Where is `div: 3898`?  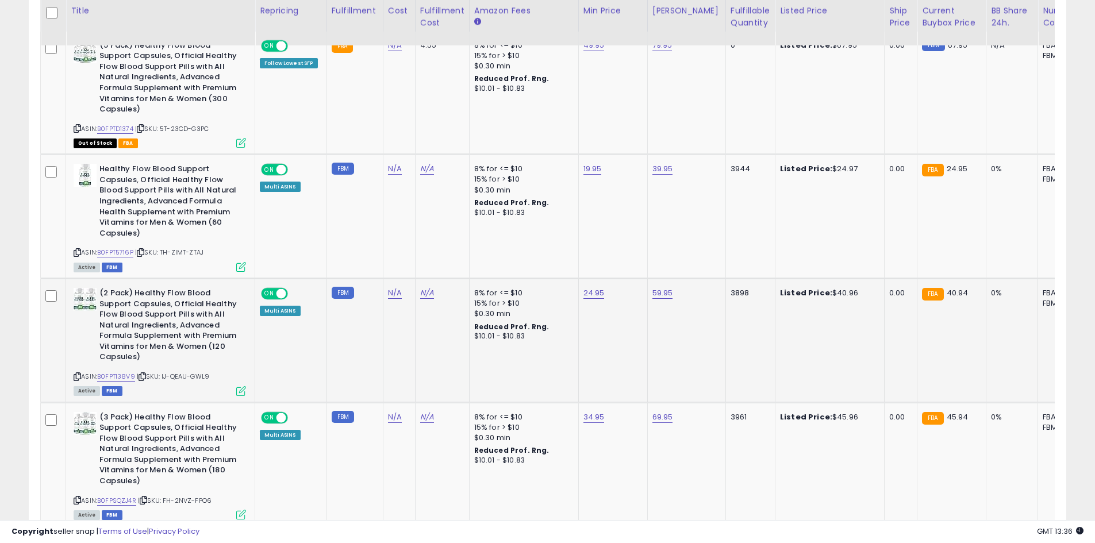
div: 3898 is located at coordinates (748, 293).